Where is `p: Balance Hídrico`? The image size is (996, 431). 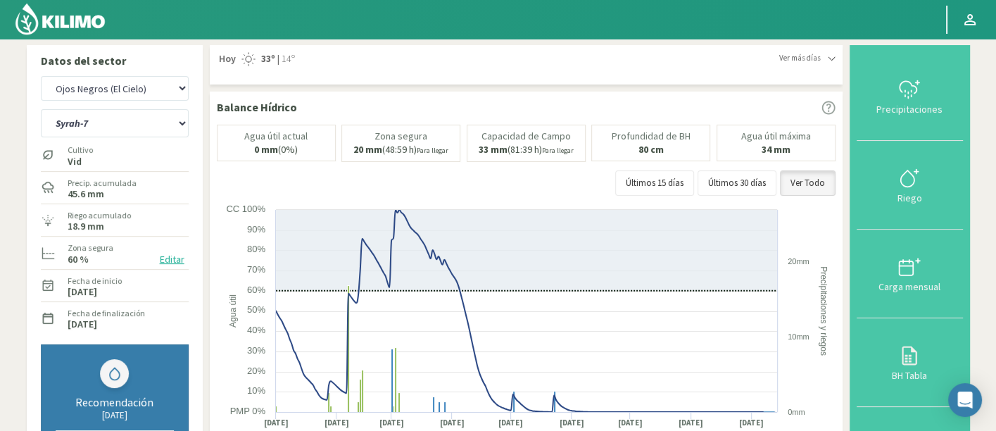 p: Balance Hídrico is located at coordinates (257, 107).